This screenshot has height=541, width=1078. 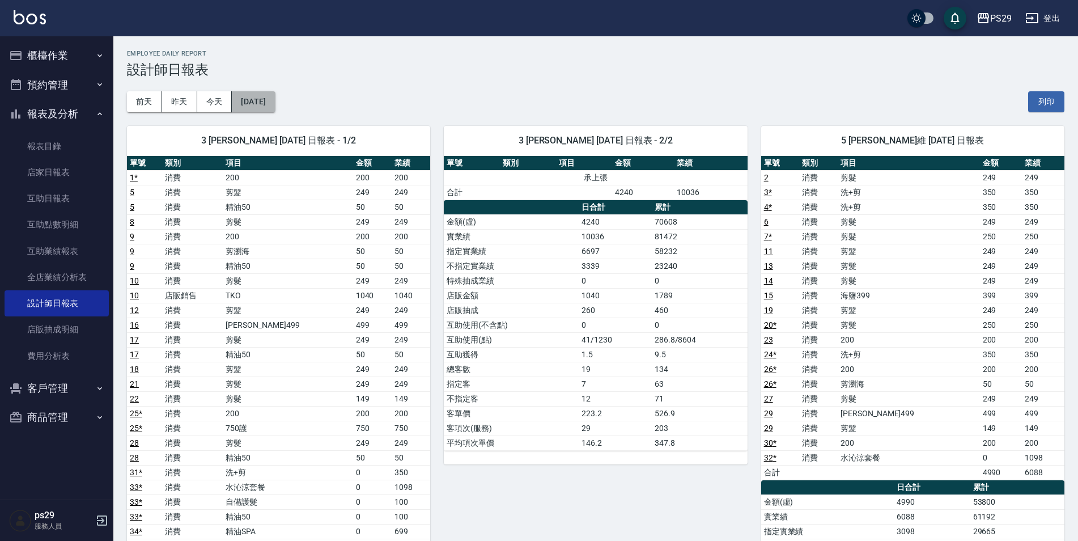 I want to click on td: 70608, so click(x=699, y=222).